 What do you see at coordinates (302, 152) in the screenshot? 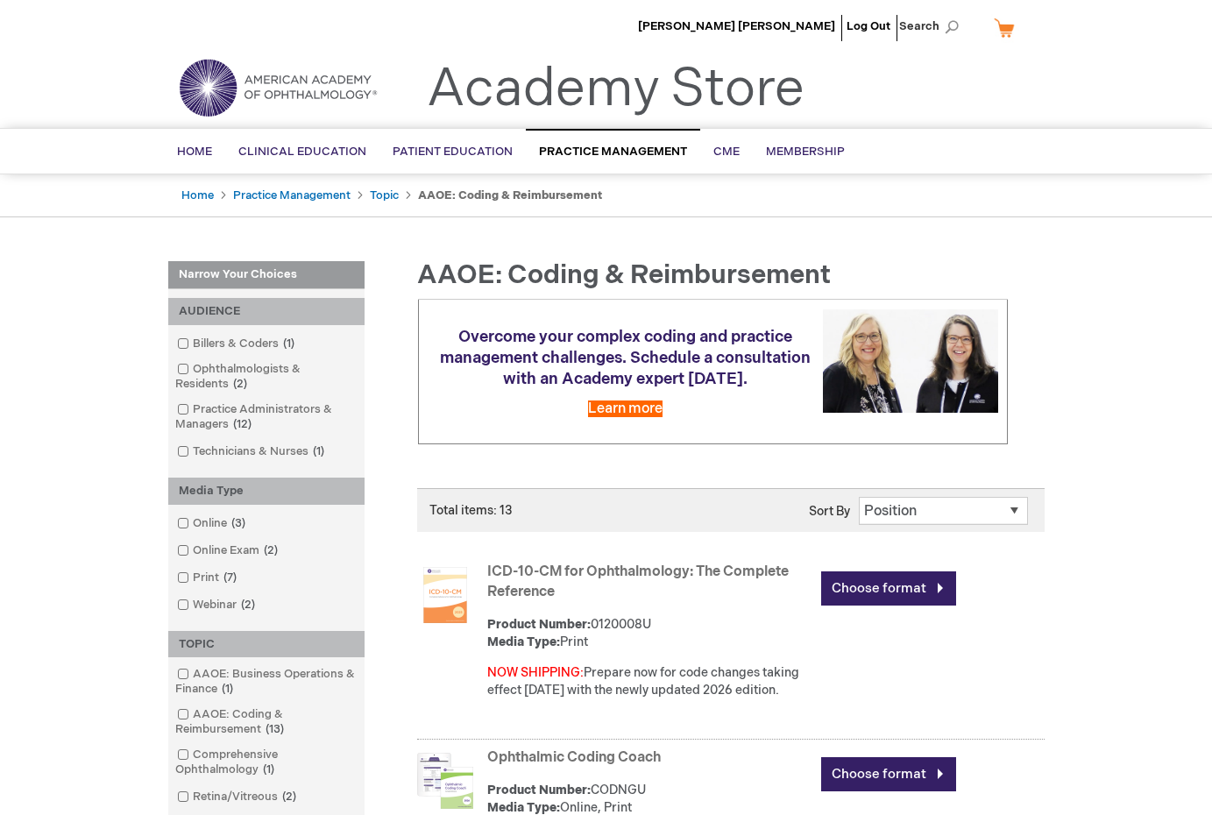
I see `span: Clinical Education` at bounding box center [302, 152].